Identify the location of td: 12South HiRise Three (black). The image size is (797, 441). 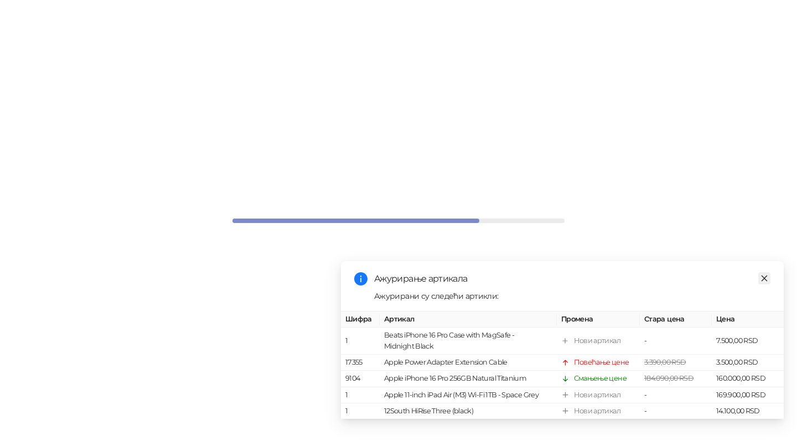
(468, 411).